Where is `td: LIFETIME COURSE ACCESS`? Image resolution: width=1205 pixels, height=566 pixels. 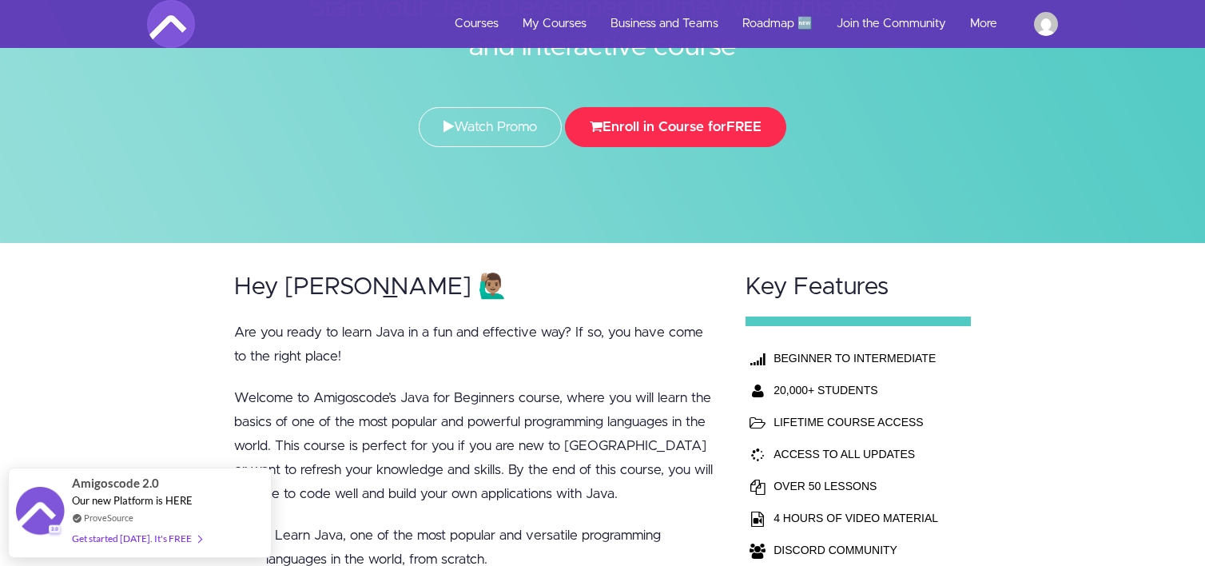
td: LIFETIME COURSE ACCESS is located at coordinates (856, 422).